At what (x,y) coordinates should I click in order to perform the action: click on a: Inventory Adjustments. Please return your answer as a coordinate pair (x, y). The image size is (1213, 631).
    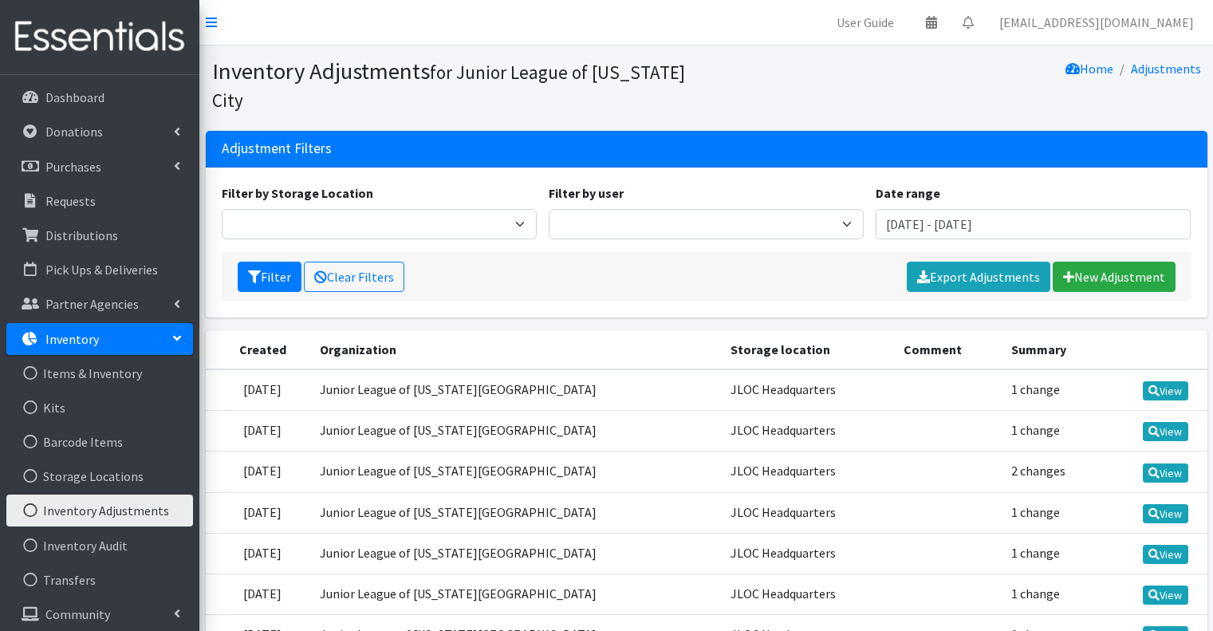
    Looking at the image, I should click on (100, 510).